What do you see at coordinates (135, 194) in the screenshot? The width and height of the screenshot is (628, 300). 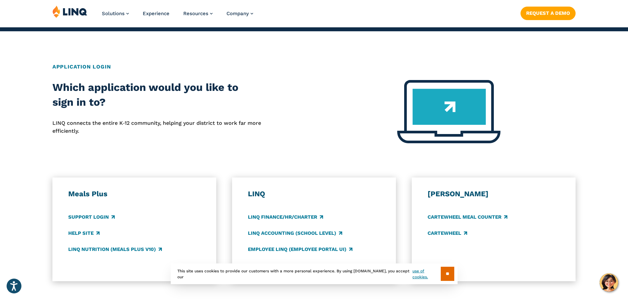 I see `h3: Meals Plus` at bounding box center [135, 194].